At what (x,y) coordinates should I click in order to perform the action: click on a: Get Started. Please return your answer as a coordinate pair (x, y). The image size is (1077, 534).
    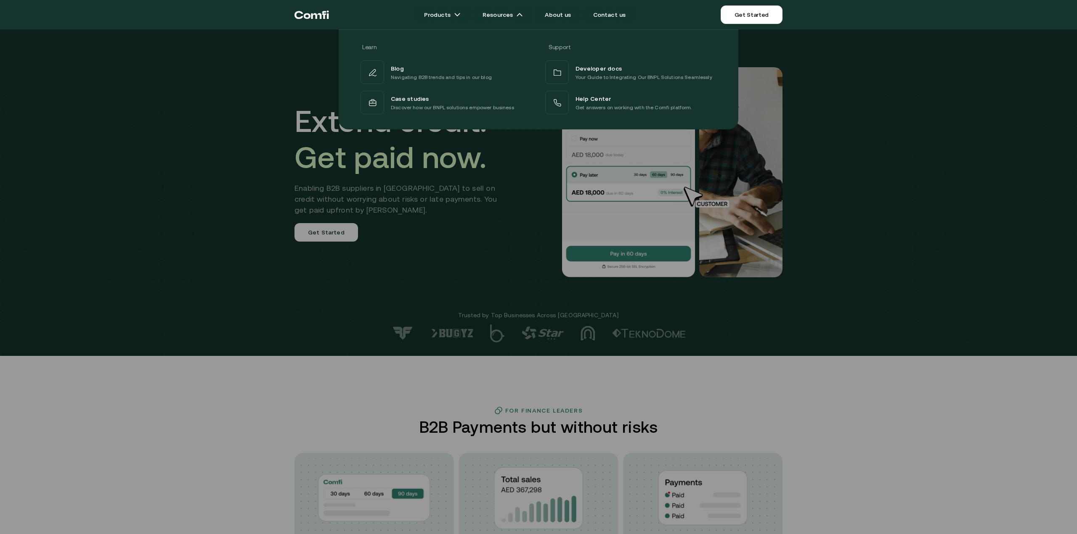
    Looking at the image, I should click on (751, 15).